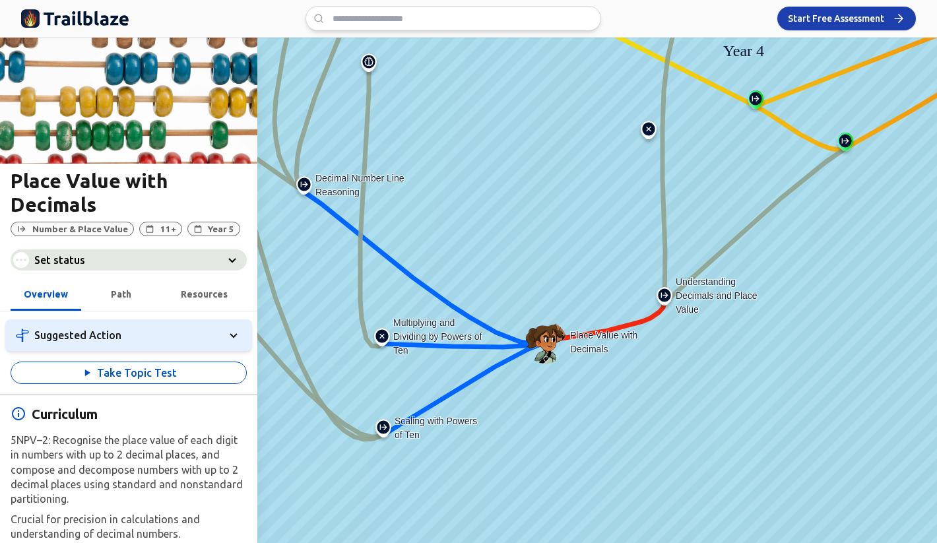  Describe the element at coordinates (46, 294) in the screenshot. I see `span: Overview` at that location.